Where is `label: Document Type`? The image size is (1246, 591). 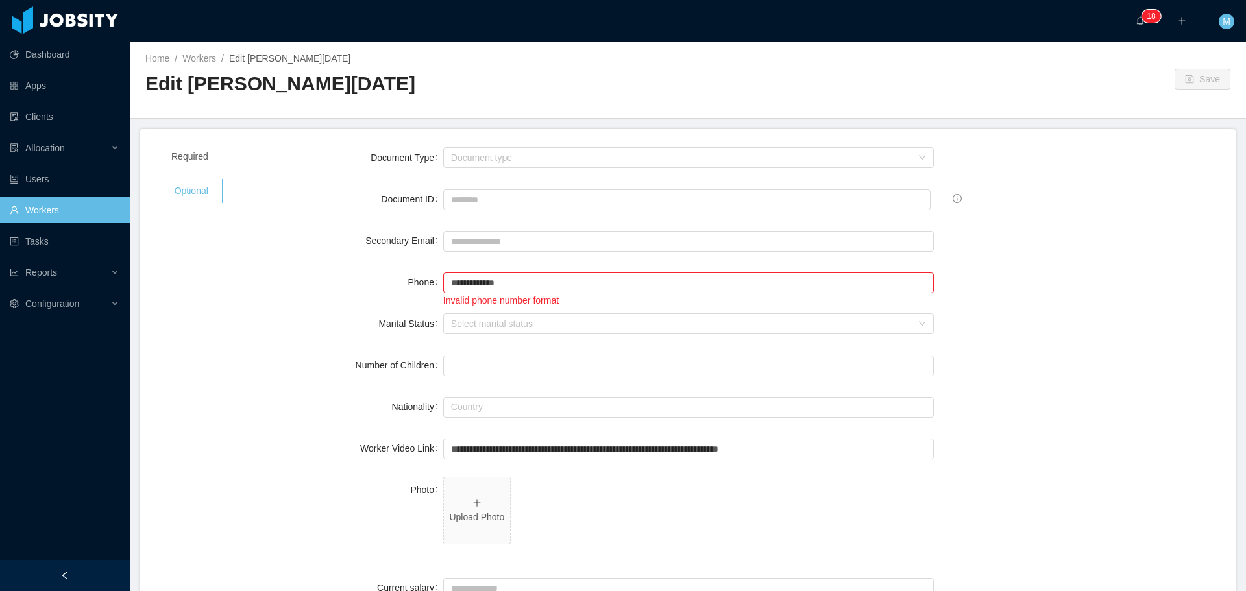 label: Document Type is located at coordinates (407, 158).